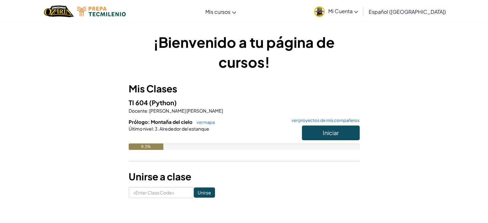  I want to click on span: Docente, so click(138, 111).